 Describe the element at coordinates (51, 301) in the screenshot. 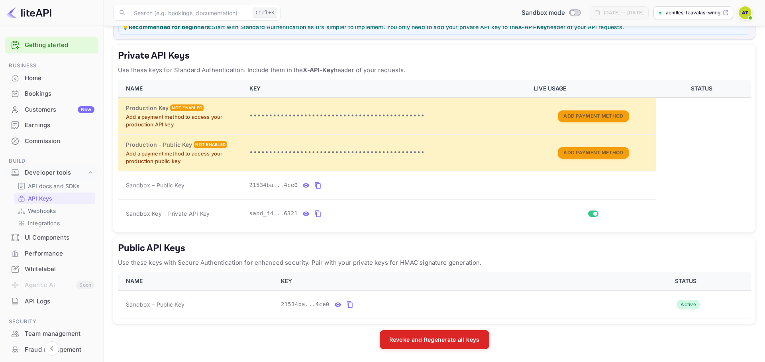

I see `a: API Logs` at that location.